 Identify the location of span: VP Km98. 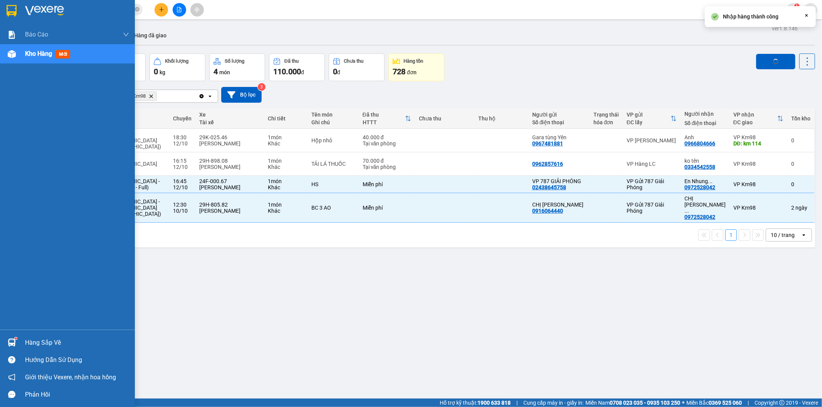
(136, 96).